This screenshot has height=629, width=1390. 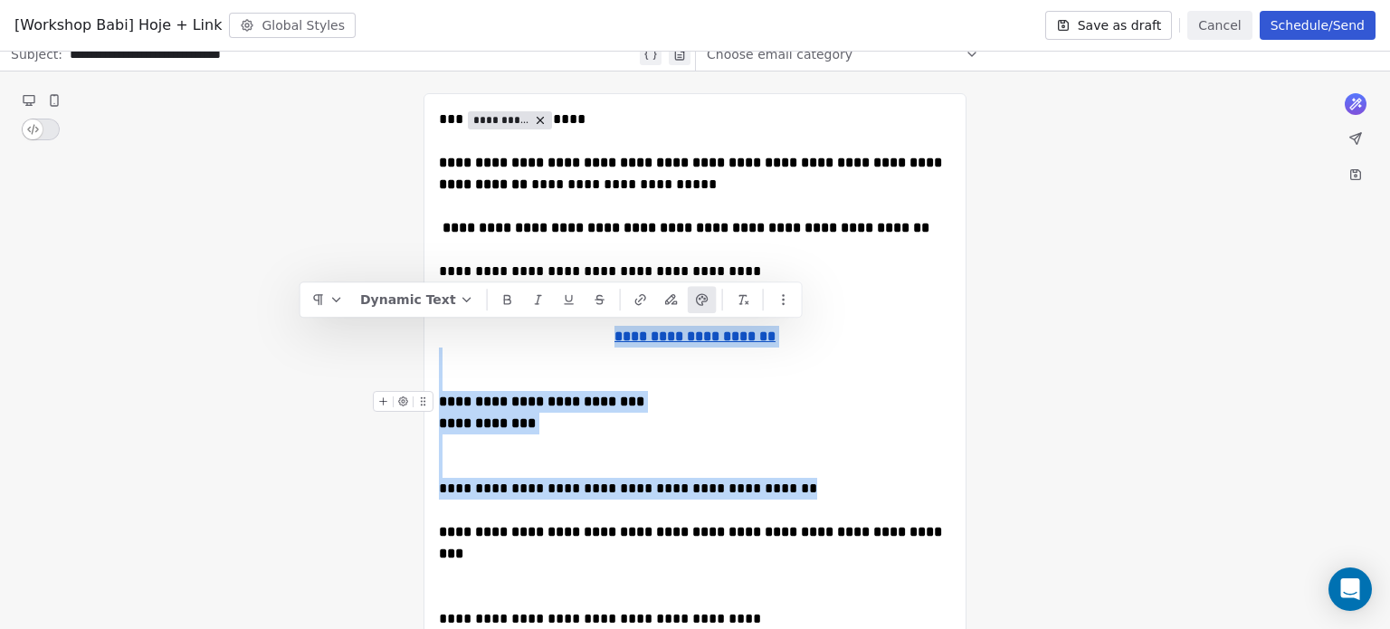 What do you see at coordinates (1219, 25) in the screenshot?
I see `button: Cancel` at bounding box center [1219, 25].